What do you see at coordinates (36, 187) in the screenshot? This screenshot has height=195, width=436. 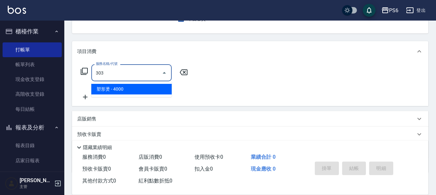 I see `p: 主管` at bounding box center [36, 187].